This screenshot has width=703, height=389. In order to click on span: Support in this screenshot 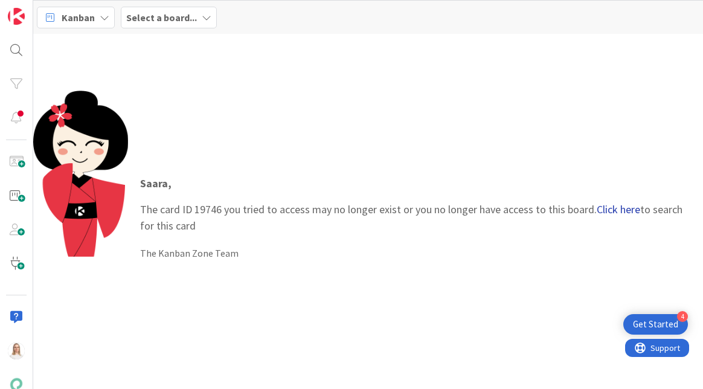, I will do `click(40, 9)`.